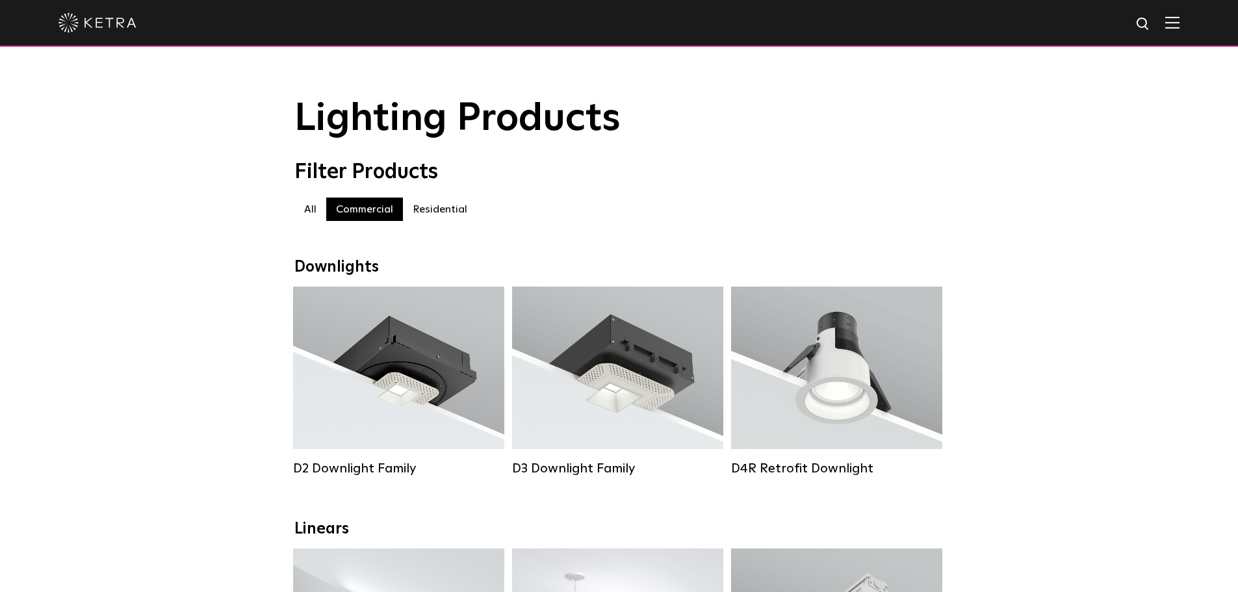 The image size is (1238, 592). Describe the element at coordinates (1172, 22) in the screenshot. I see `img: Hamburger%20Nav.svg` at that location.